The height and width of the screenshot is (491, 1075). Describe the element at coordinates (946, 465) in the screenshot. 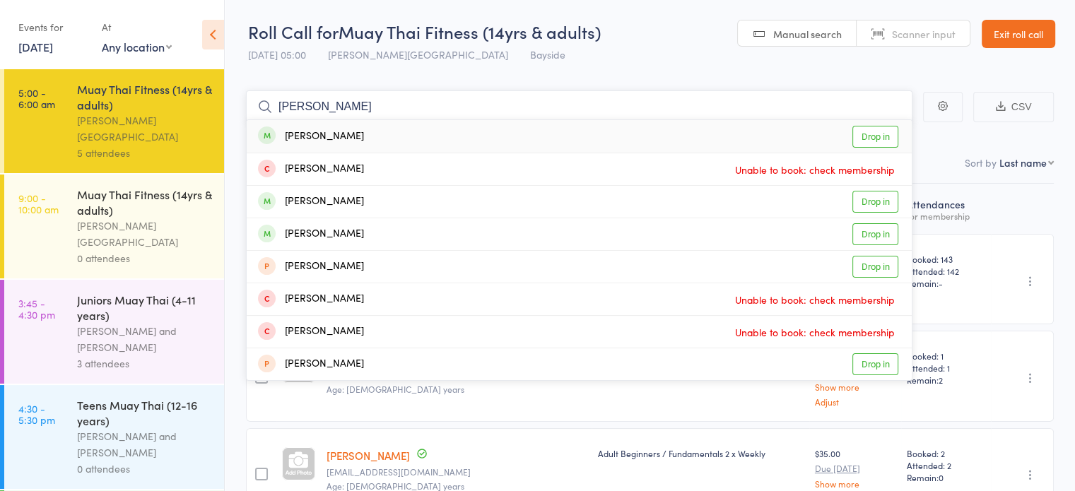

I see `span: Attended: 2` at that location.